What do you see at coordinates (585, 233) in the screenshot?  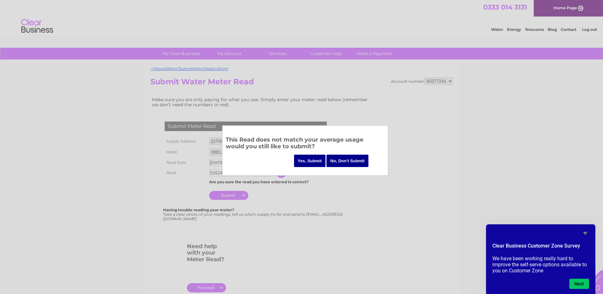 I see `button: Hide survey` at bounding box center [585, 233].